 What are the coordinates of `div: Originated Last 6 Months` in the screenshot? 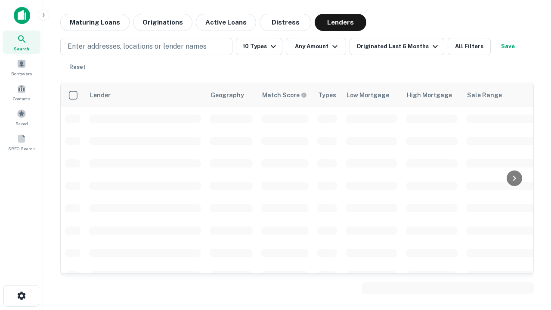 It's located at (398, 47).